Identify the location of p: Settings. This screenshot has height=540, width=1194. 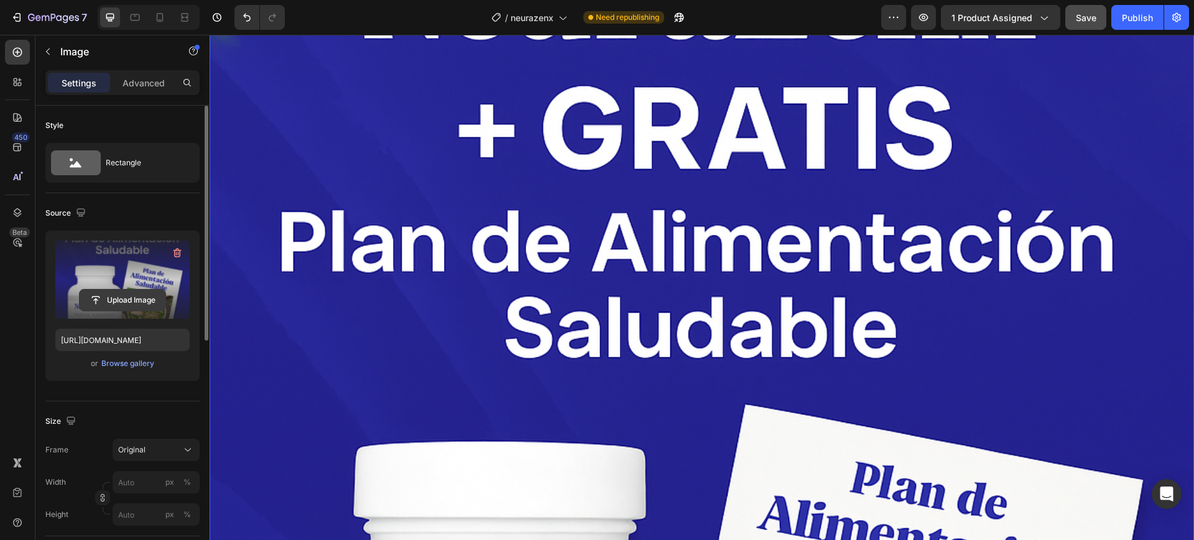
(79, 83).